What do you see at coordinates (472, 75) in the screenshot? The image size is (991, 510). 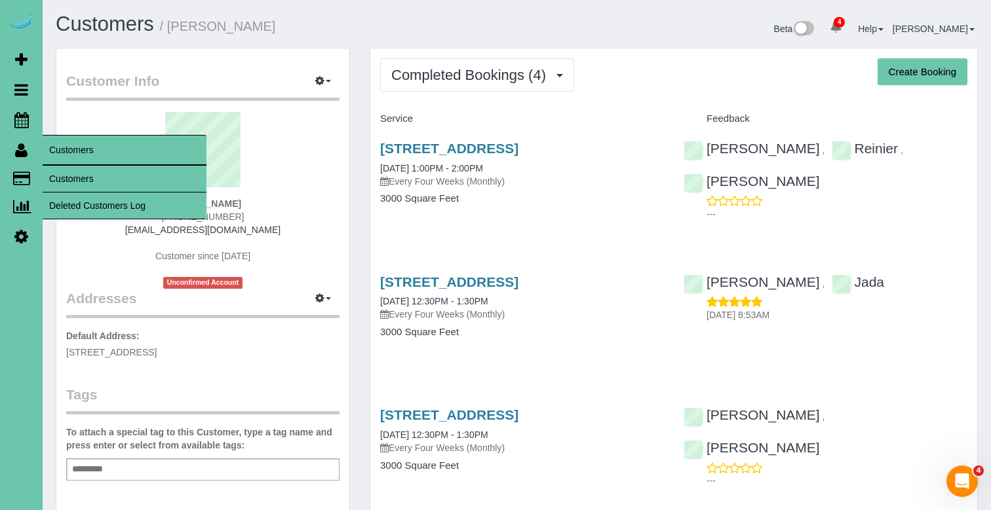 I see `span: Completed Bookings (4)` at bounding box center [472, 75].